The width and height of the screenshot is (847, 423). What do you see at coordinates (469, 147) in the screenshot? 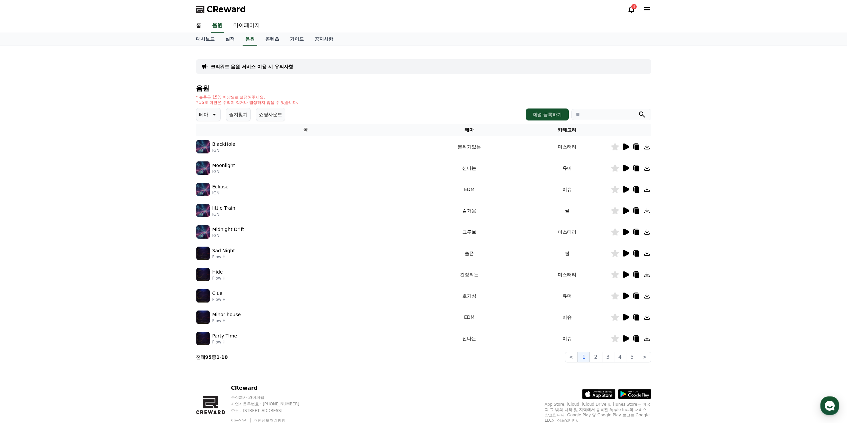
I see `td: 분위기있는` at bounding box center [469, 147].